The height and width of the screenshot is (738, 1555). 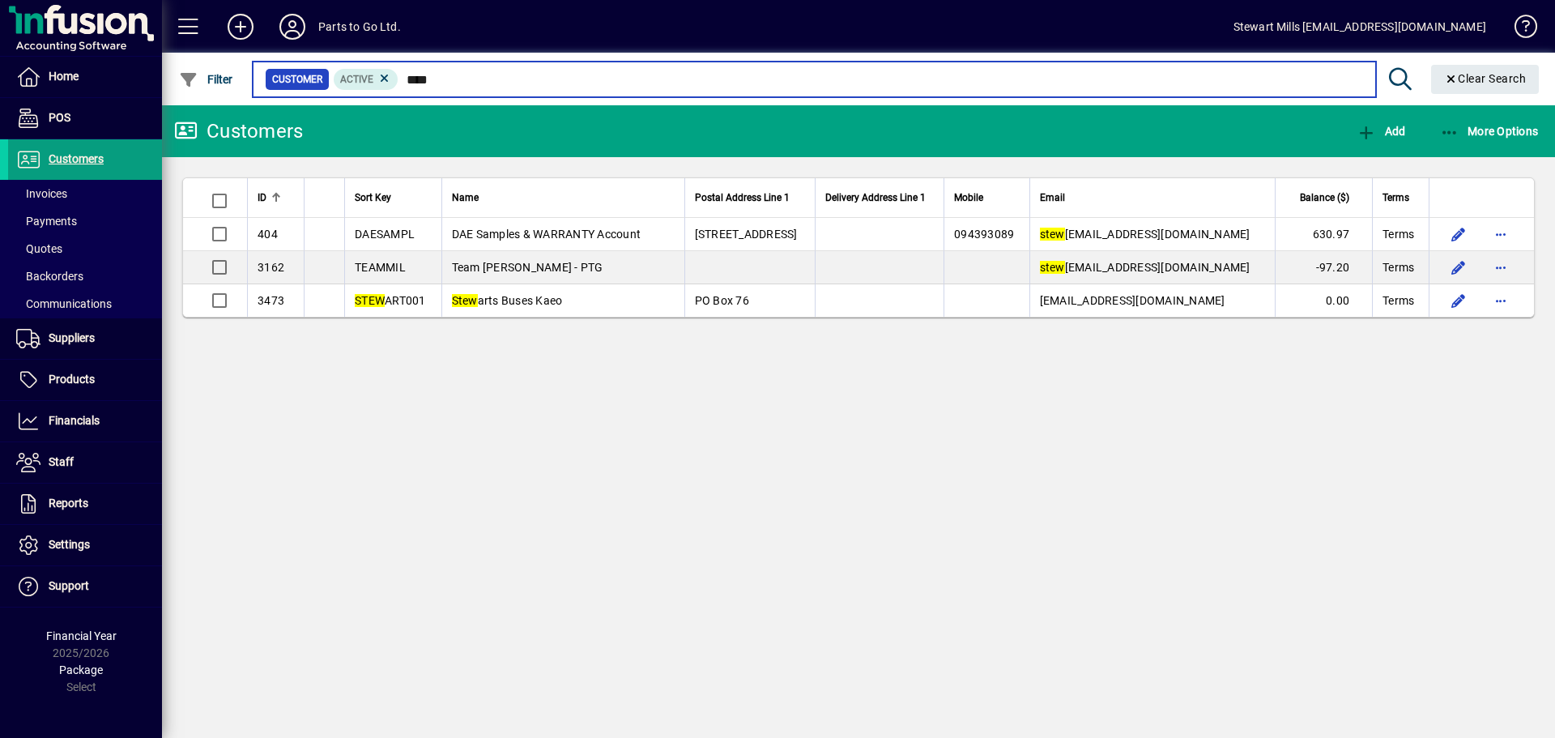 I want to click on span: Quotes, so click(x=39, y=249).